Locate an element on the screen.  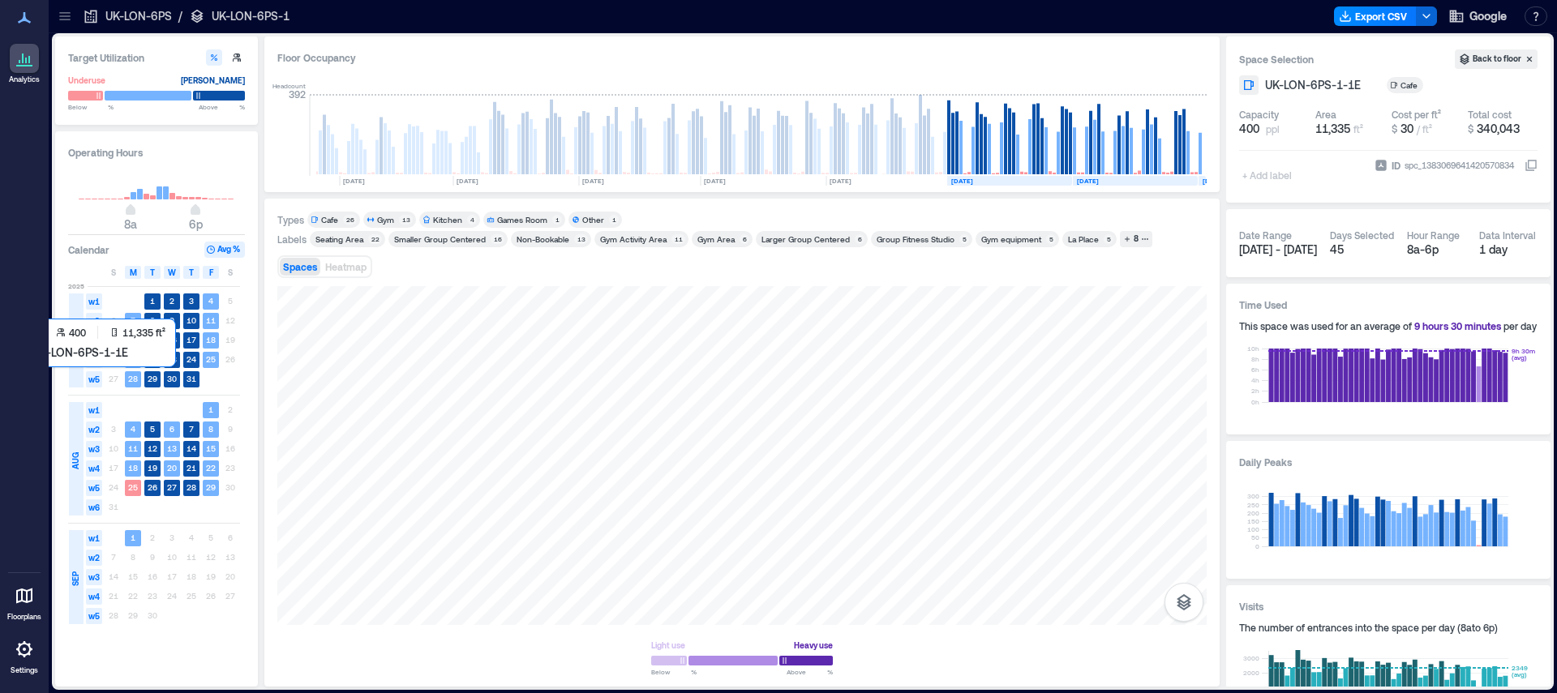
span: M is located at coordinates (133, 273).